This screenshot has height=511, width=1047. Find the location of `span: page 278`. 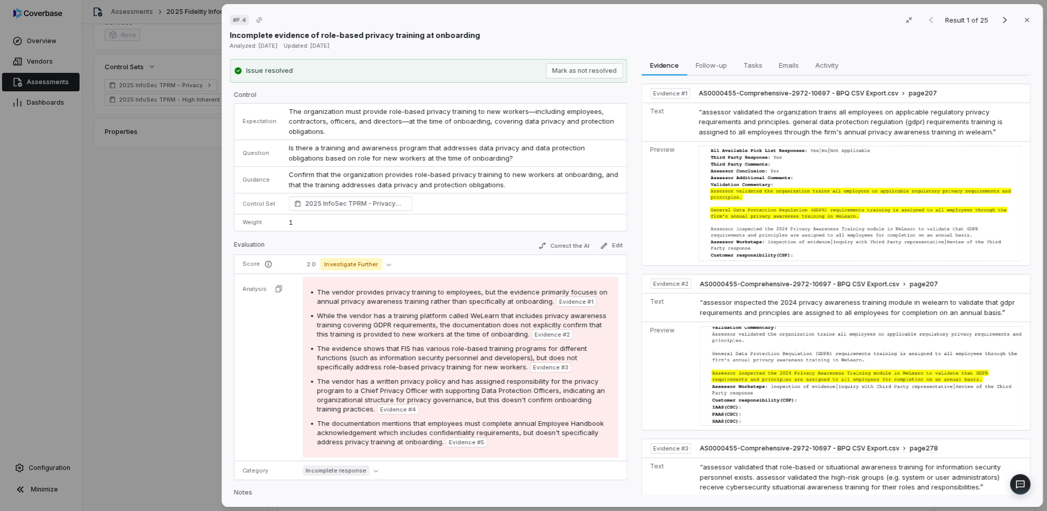

span: page 278 is located at coordinates (923, 449).